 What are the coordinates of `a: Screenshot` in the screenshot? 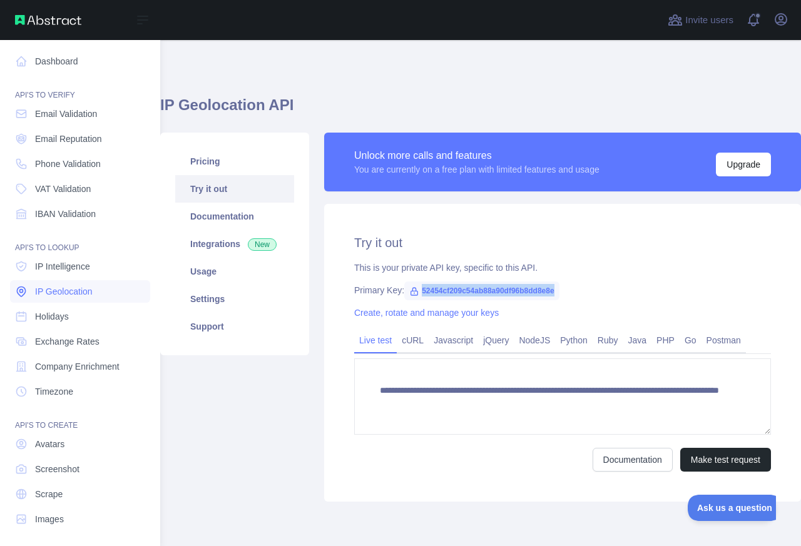 It's located at (80, 469).